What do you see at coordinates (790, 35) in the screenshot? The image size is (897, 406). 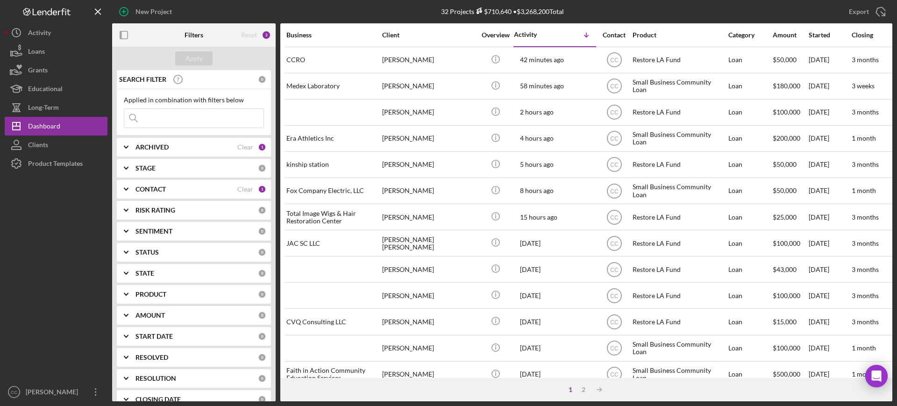 I see `div: Amount` at bounding box center [790, 35].